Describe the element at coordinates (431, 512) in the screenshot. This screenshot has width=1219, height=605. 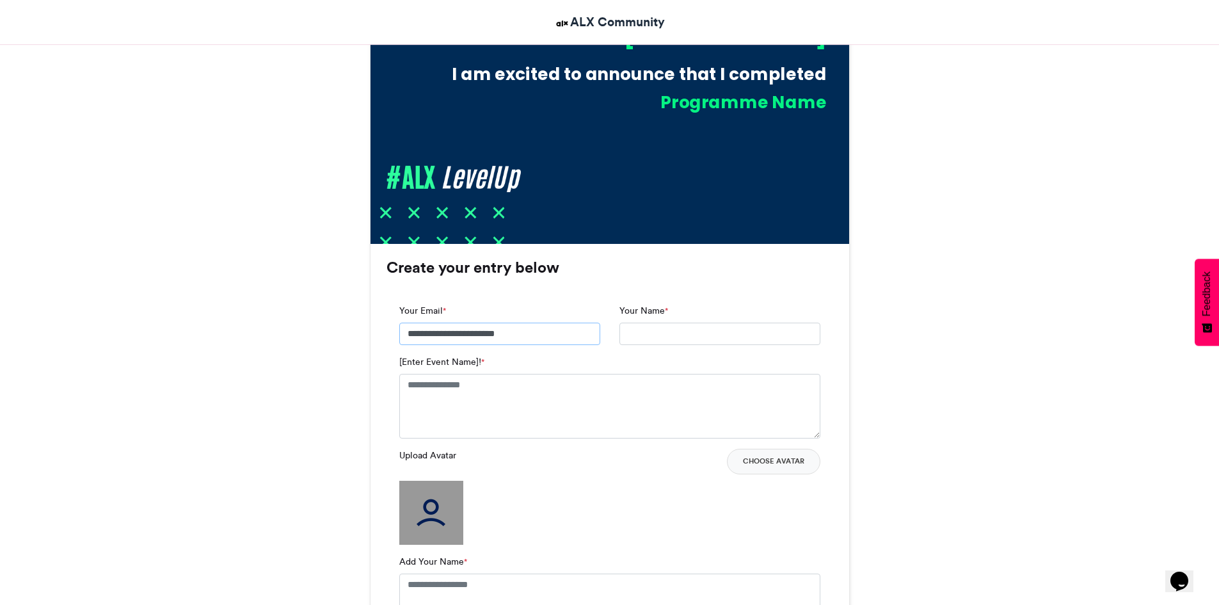
I see `img: user_filled.png` at that location.